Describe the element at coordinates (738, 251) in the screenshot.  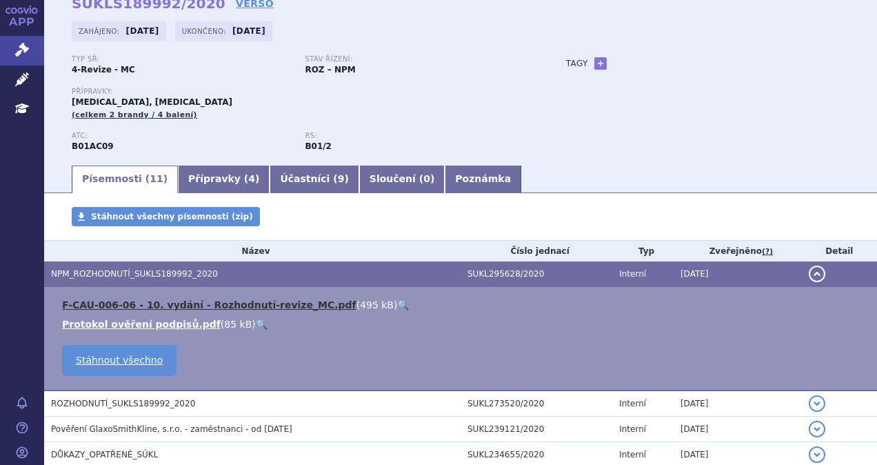
I see `th: Zveřejněno` at that location.